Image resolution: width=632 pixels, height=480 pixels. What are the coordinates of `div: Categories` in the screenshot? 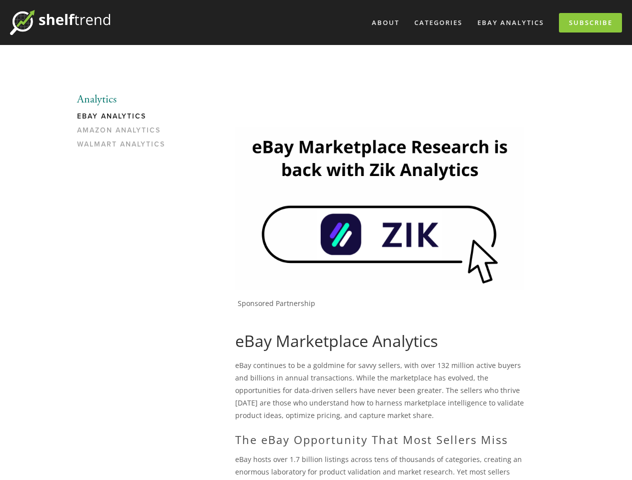 It's located at (438, 23).